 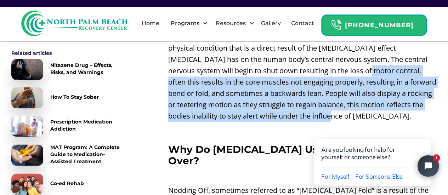 I want to click on a: Prescription Medication Addiction, so click(x=68, y=126).